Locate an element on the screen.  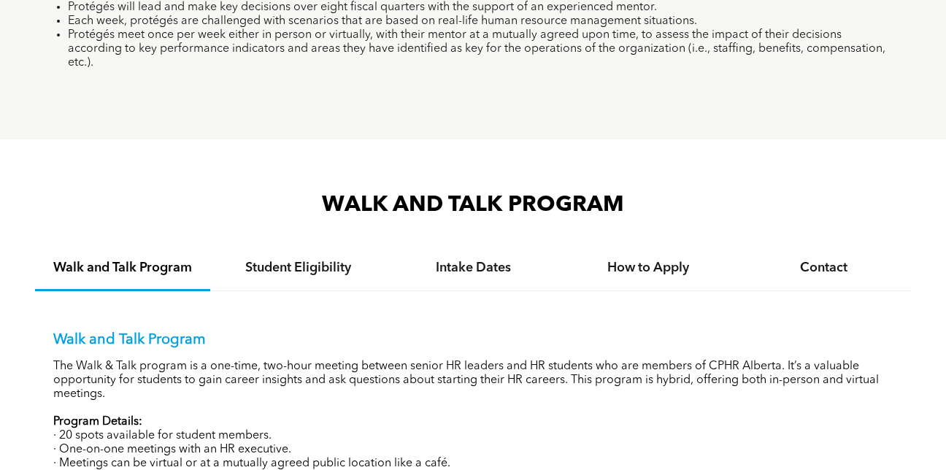
p: The Walk & Talk program is a one-time, two-hour meeting between senior HR leaders and HR students... is located at coordinates (473, 380).